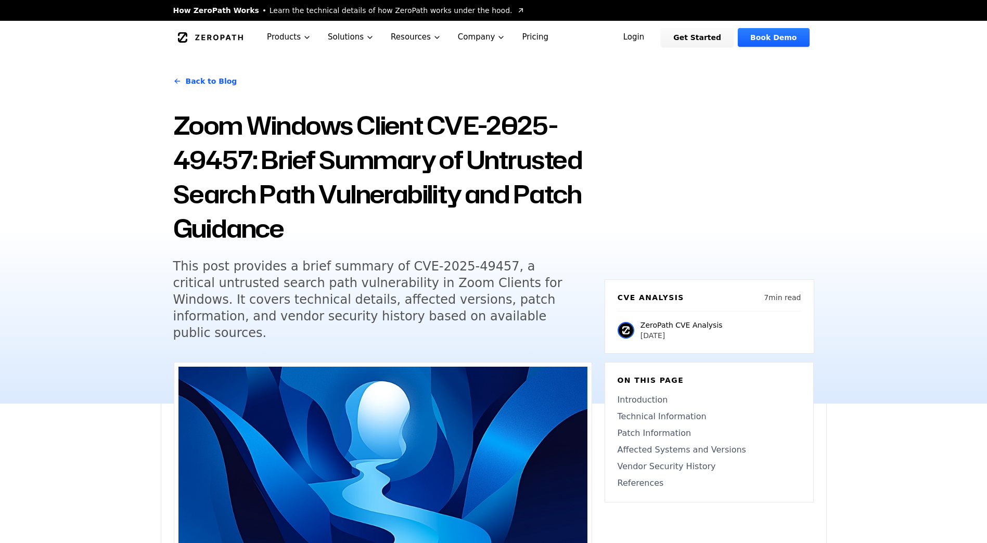  I want to click on button: Solutions, so click(351, 37).